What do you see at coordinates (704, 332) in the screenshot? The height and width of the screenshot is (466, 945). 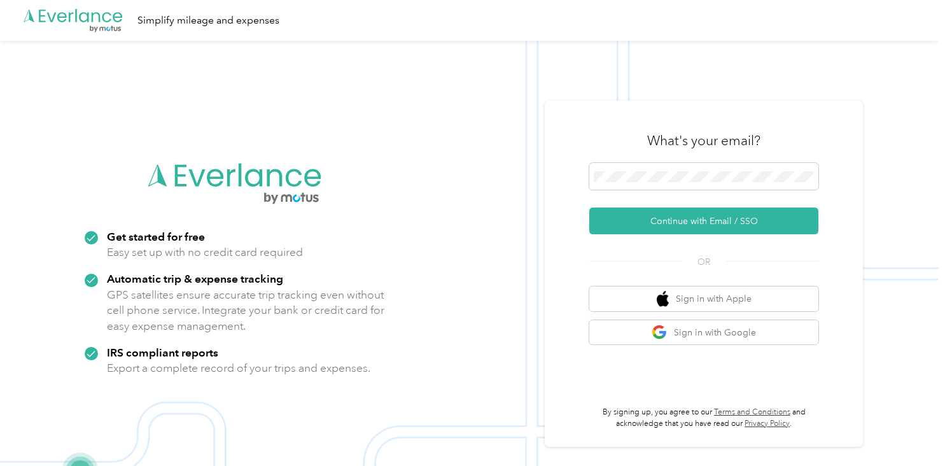 I see `button: google logoSign in with Google` at bounding box center [704, 332].